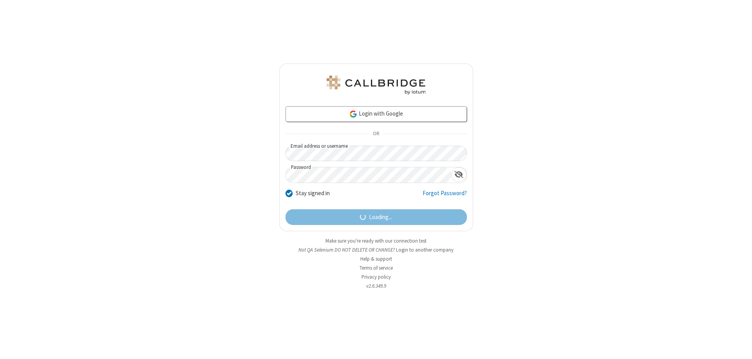  Describe the element at coordinates (444, 196) in the screenshot. I see `a: Forgot Password?` at that location.